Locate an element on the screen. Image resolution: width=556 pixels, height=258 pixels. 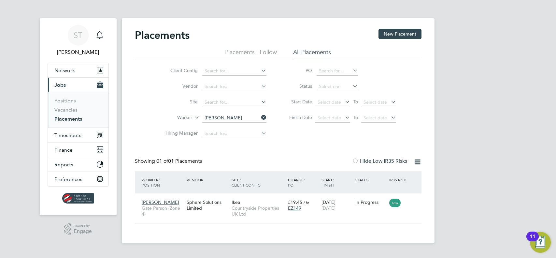
span: Jobs is located at coordinates (60, 85).